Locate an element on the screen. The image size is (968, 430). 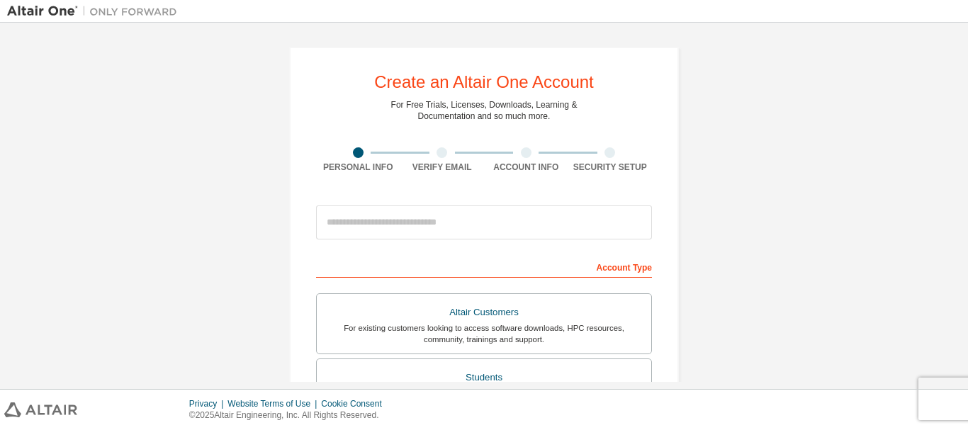
div: Cookie Consent is located at coordinates (355, 404).